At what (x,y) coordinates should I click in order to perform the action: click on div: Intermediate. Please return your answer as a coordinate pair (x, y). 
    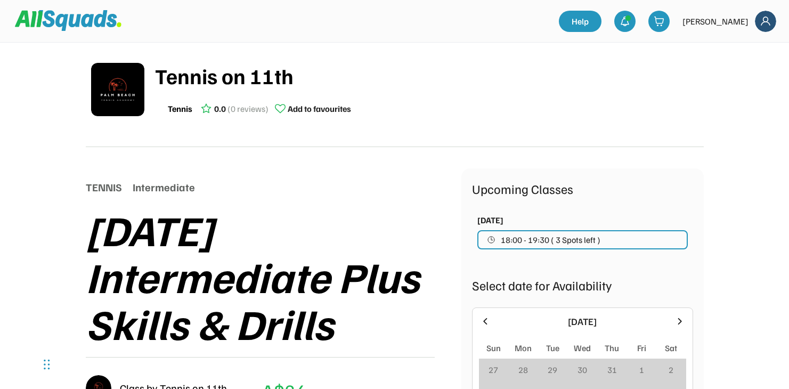
    Looking at the image, I should click on (164, 187).